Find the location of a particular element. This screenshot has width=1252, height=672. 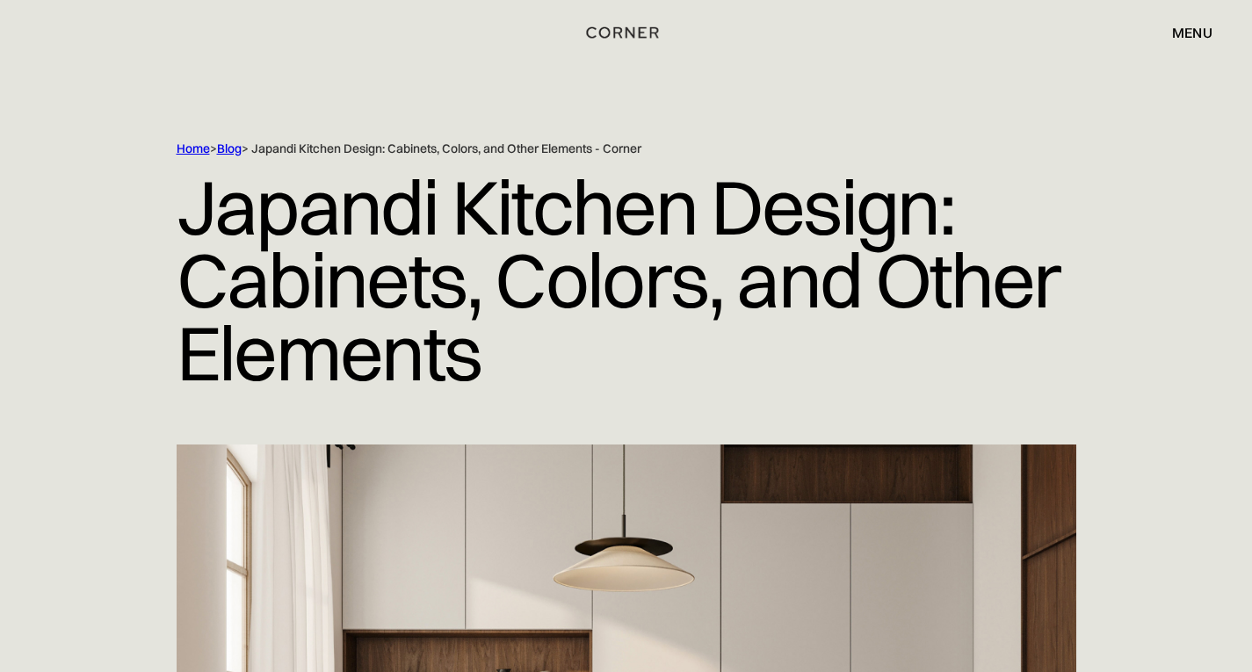

h1: Japandi Kitchen Design: Cabinets, Colors, and Other Elements is located at coordinates (626, 279).